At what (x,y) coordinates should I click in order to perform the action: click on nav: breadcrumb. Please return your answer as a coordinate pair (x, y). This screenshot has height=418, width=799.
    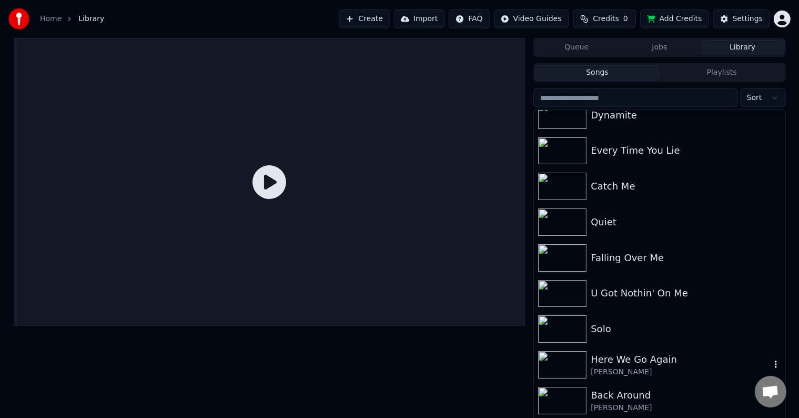
    Looking at the image, I should click on (72, 19).